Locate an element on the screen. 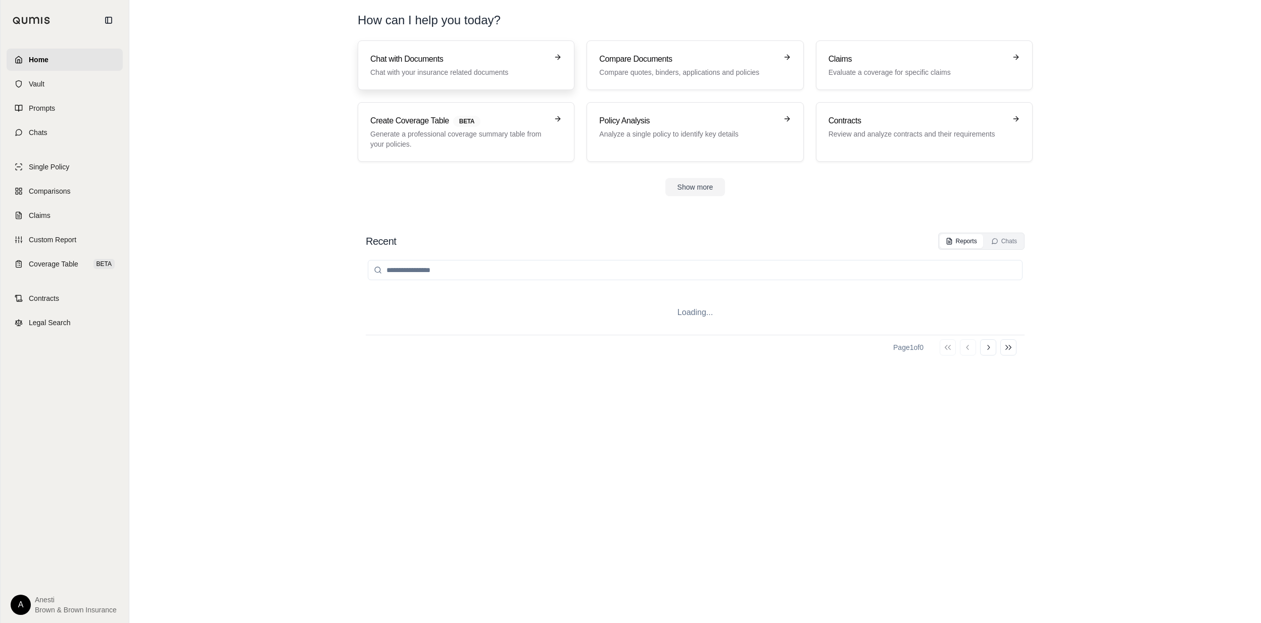 This screenshot has height=623, width=1261. span: Home is located at coordinates (38, 60).